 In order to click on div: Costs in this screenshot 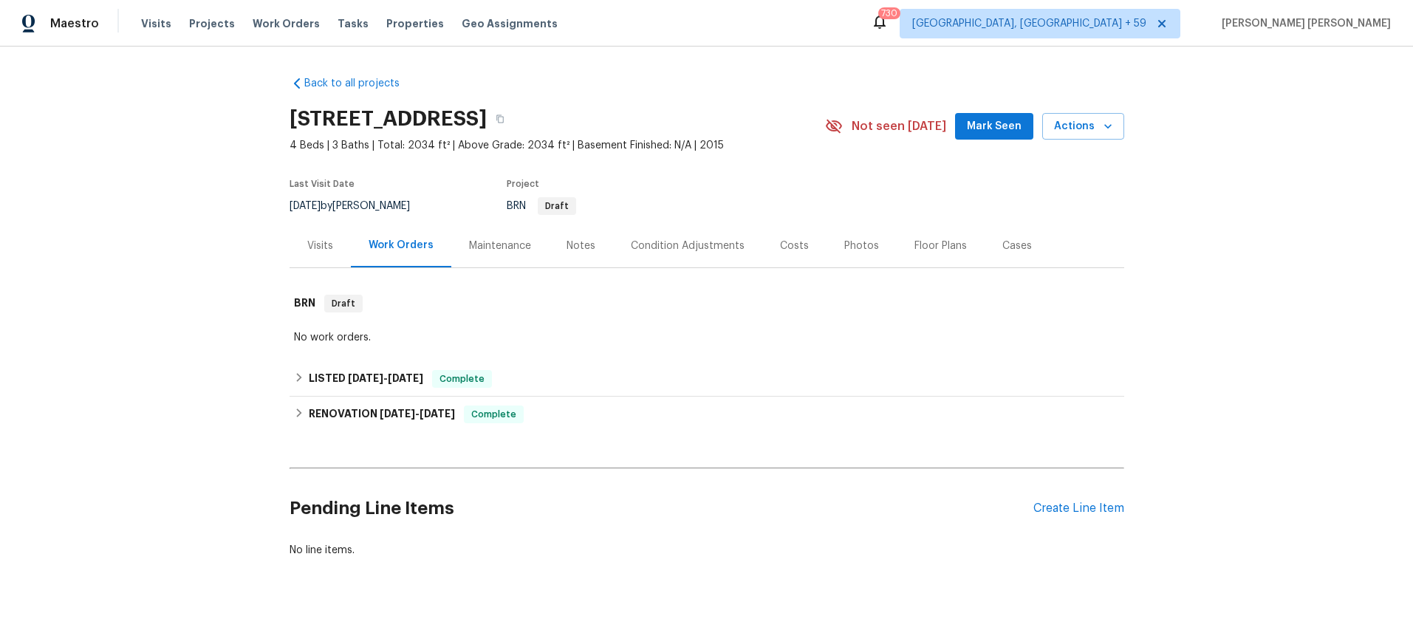, I will do `click(794, 246)`.